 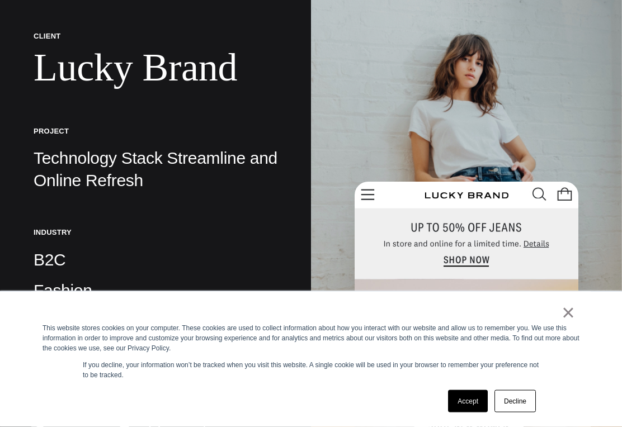 What do you see at coordinates (311, 370) in the screenshot?
I see `p: If you decline, your information won’t be tracked when you visit this website. A single cookie wi...` at bounding box center [311, 370].